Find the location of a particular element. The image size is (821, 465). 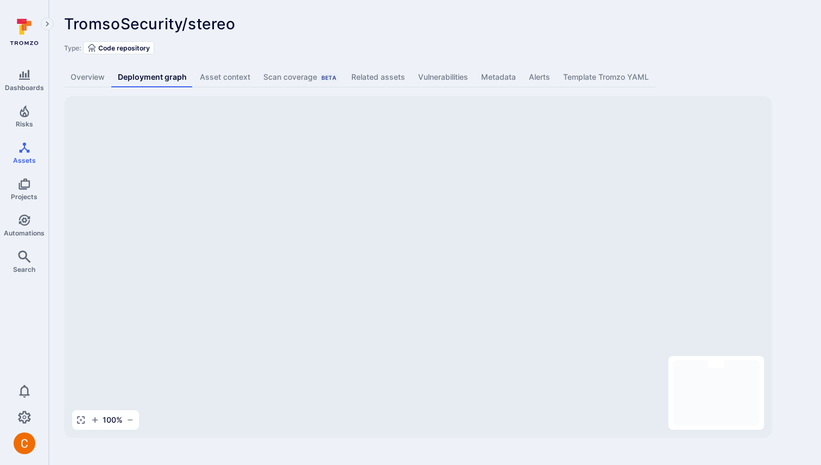

a: Vulnerabilities is located at coordinates (443, 77).